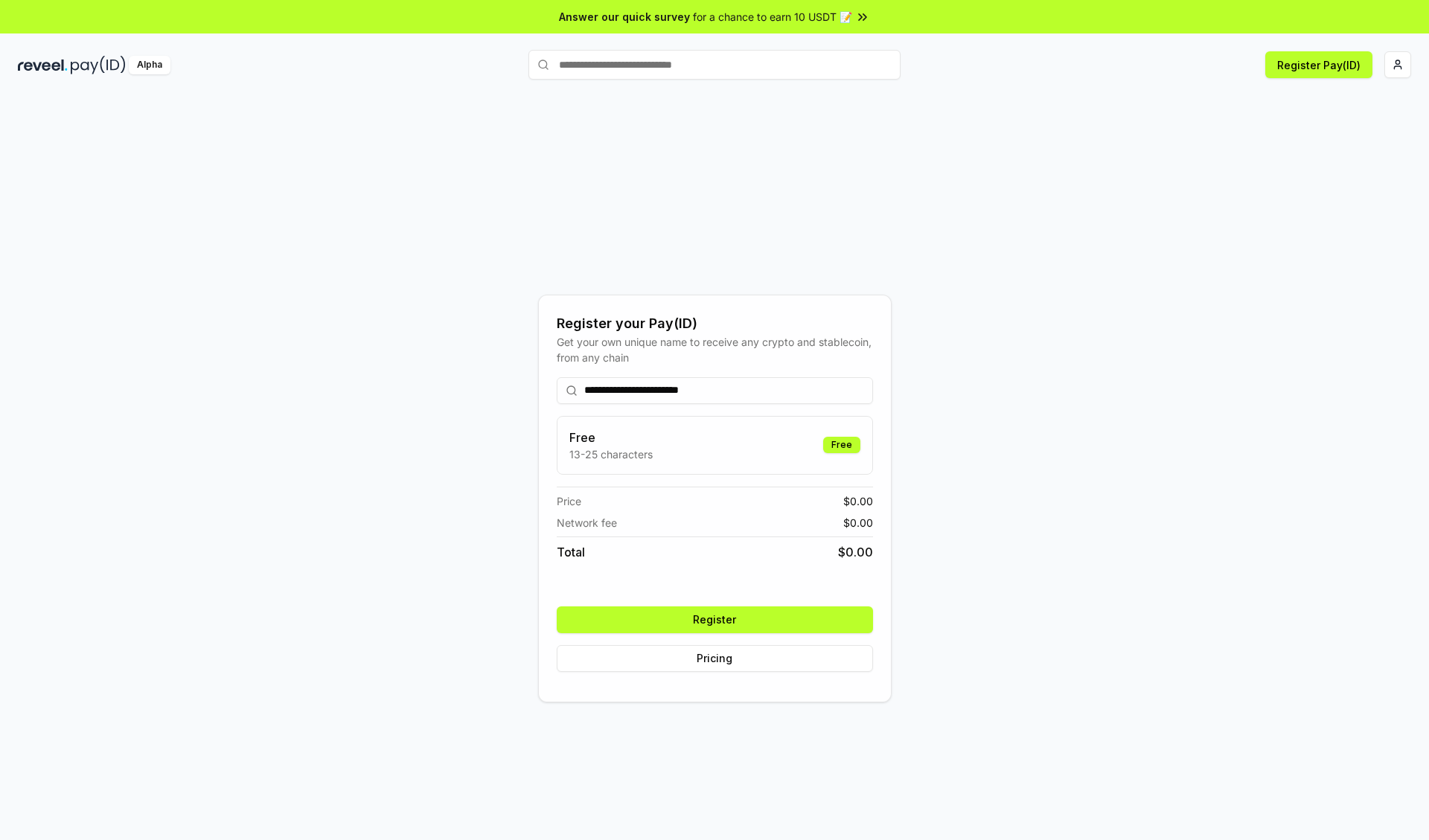 The height and width of the screenshot is (840, 1429). Describe the element at coordinates (569, 501) in the screenshot. I see `span: Price` at that location.